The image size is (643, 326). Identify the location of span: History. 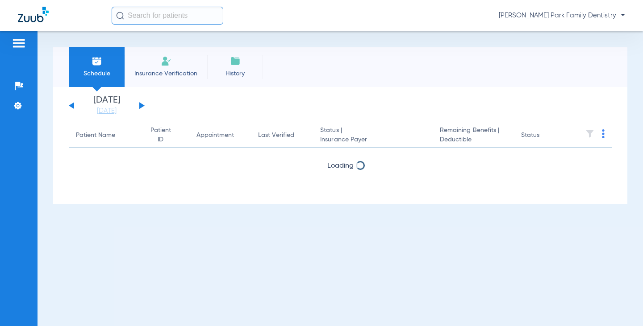
(235, 74).